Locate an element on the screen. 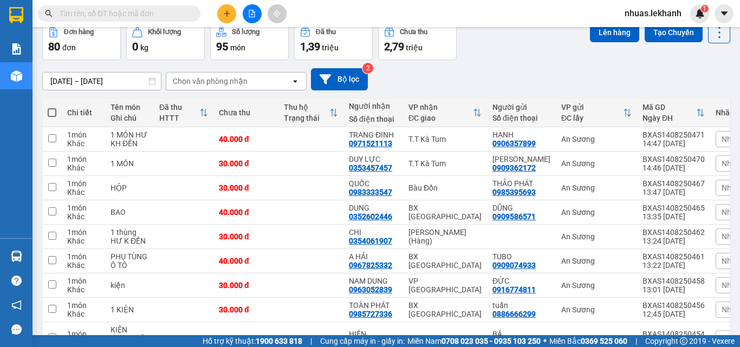 The width and height of the screenshot is (740, 347). img: icon-new-feature is located at coordinates (700, 14).